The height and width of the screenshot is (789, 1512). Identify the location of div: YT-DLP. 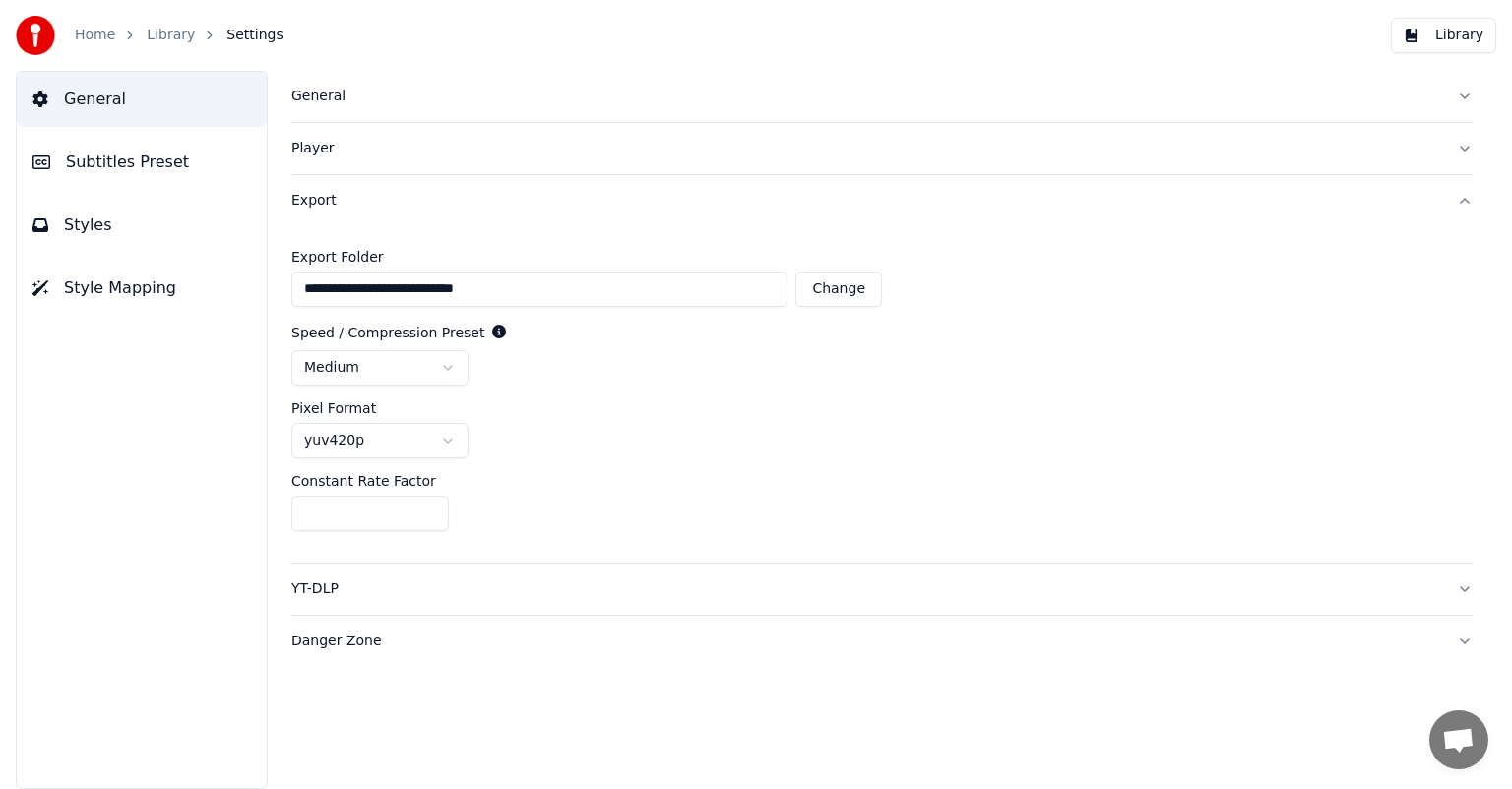
(866, 590).